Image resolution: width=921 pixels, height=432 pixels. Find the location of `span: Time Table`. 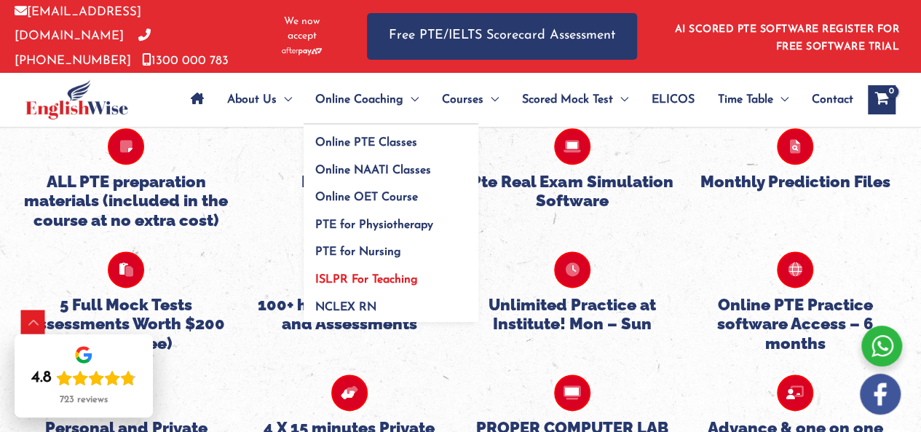

span: Time Table is located at coordinates (745, 100).